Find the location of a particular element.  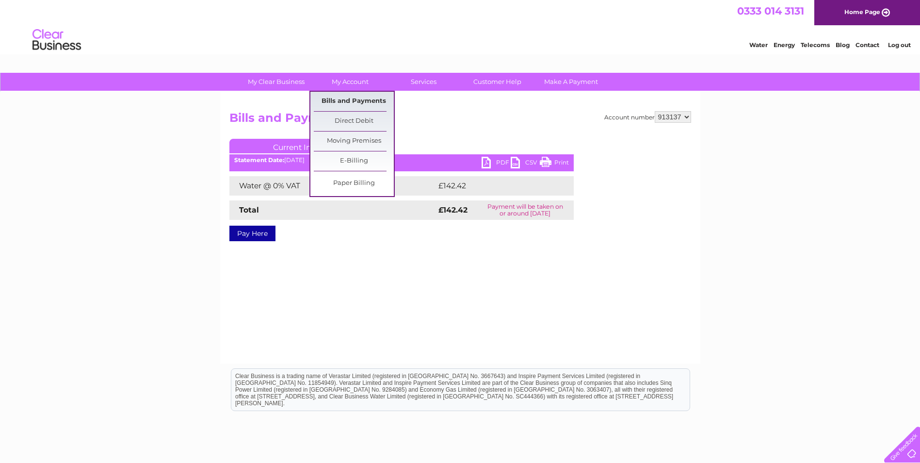

a: Contact is located at coordinates (867, 45).